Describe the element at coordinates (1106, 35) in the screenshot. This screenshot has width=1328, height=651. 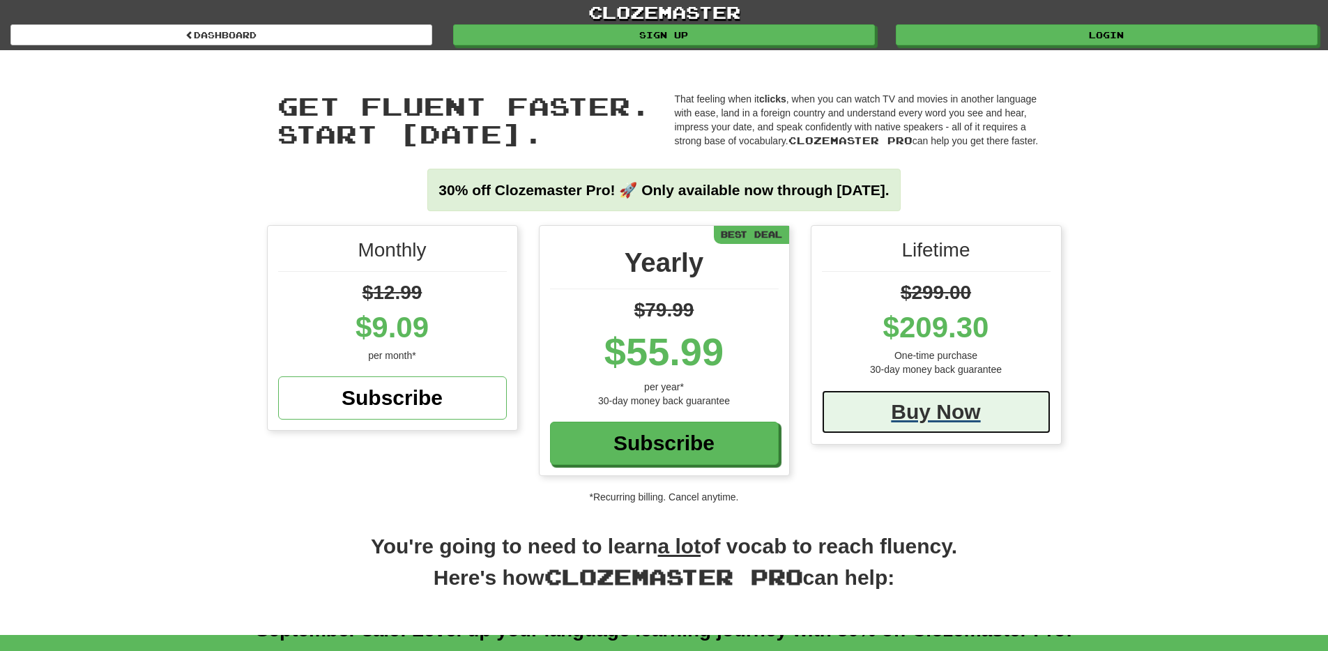
I see `a: Login` at that location.